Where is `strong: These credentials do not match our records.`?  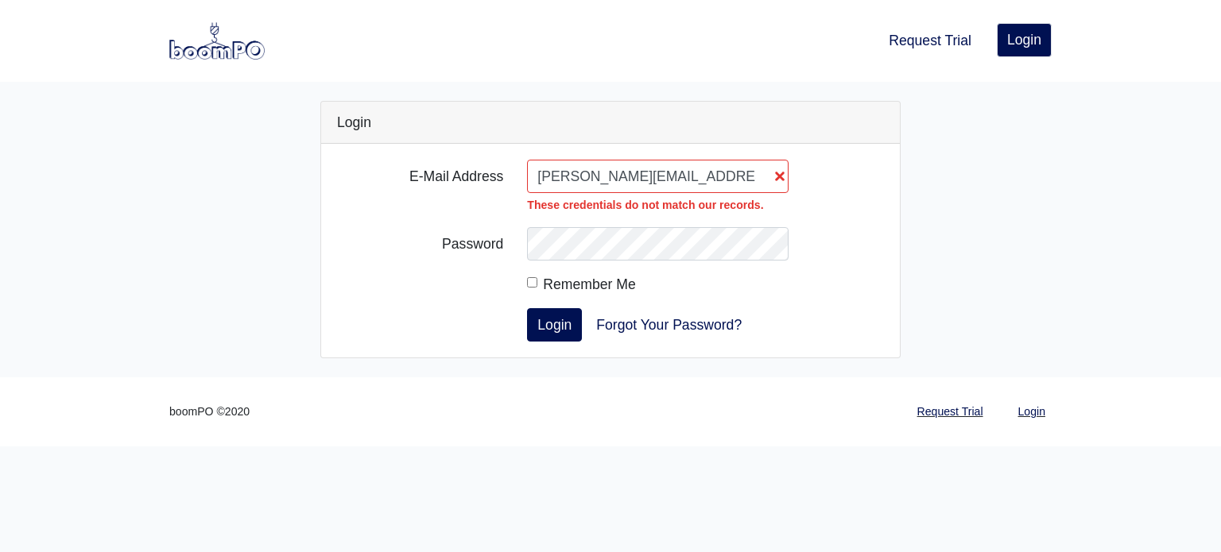 strong: These credentials do not match our records. is located at coordinates (644, 205).